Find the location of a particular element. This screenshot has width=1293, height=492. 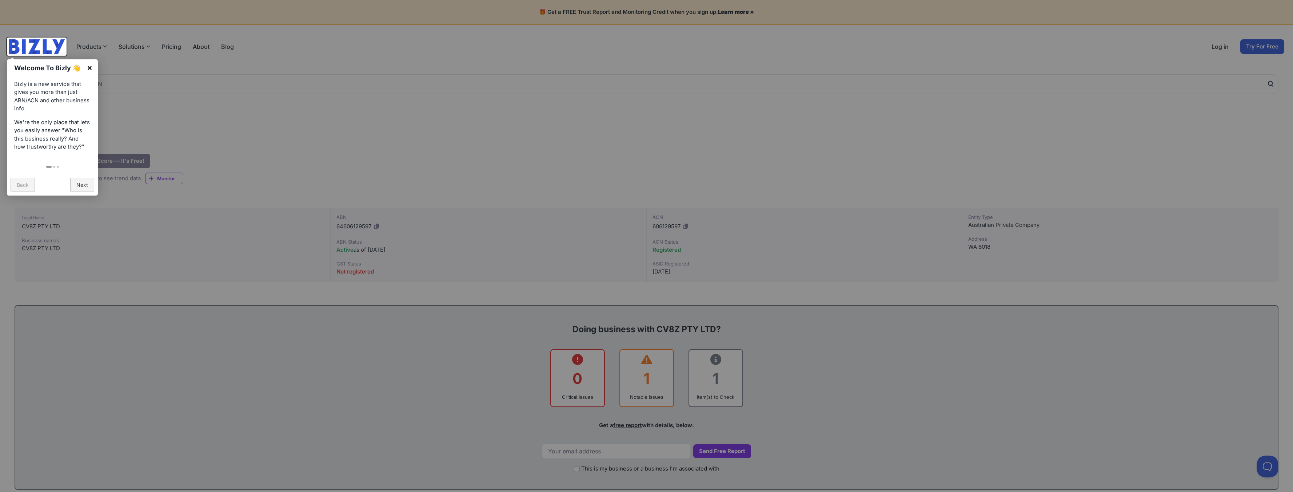

p: We're the only place that lets you easily answer "Who is this business really? And how trustworth... is located at coordinates (52, 135).